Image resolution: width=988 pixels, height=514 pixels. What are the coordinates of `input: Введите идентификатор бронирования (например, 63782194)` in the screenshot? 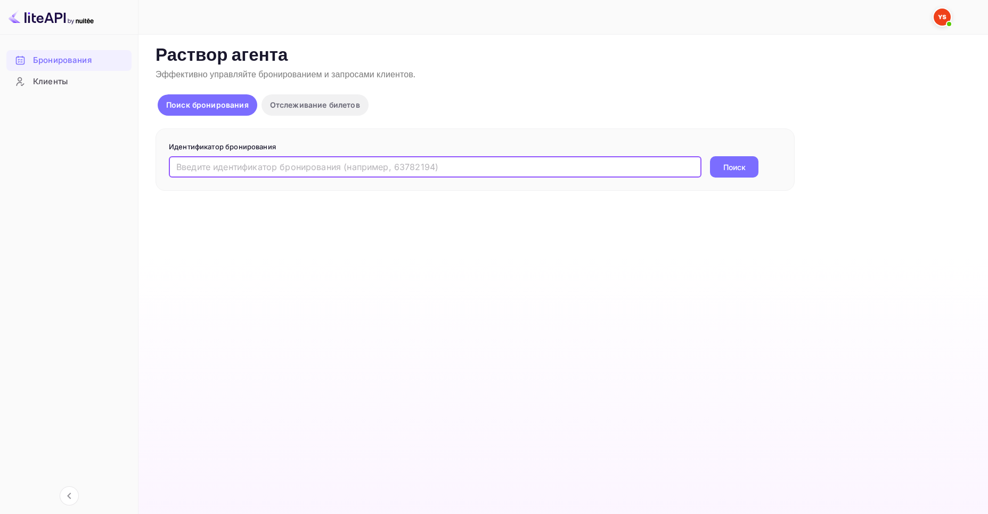 It's located at (435, 167).